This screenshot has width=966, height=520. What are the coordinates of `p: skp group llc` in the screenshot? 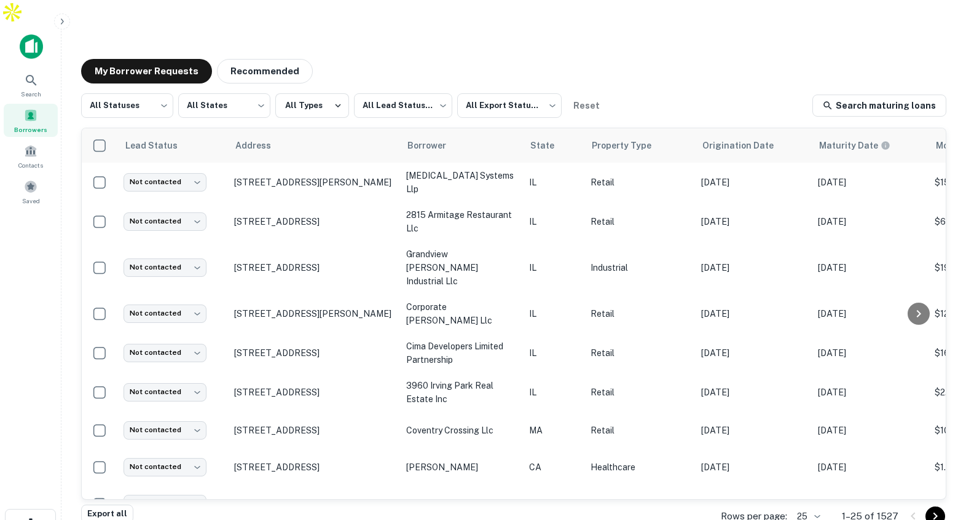 It's located at (461, 504).